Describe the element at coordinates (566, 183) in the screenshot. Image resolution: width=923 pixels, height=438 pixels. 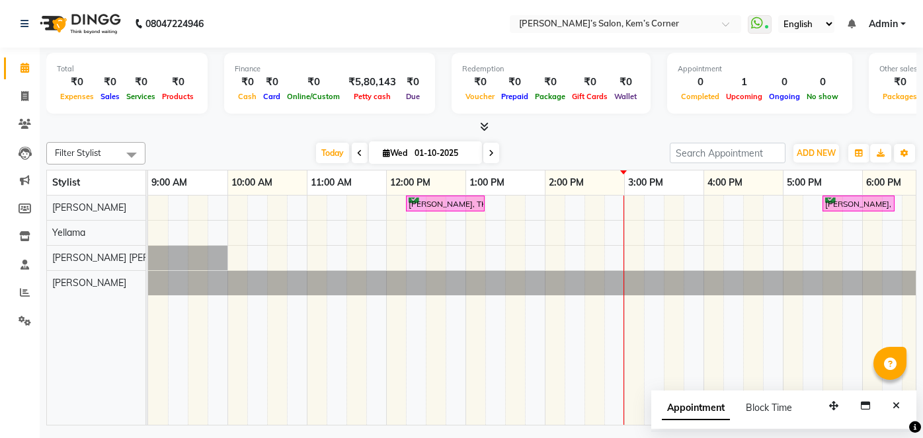
I see `a: 2:00 PM` at that location.